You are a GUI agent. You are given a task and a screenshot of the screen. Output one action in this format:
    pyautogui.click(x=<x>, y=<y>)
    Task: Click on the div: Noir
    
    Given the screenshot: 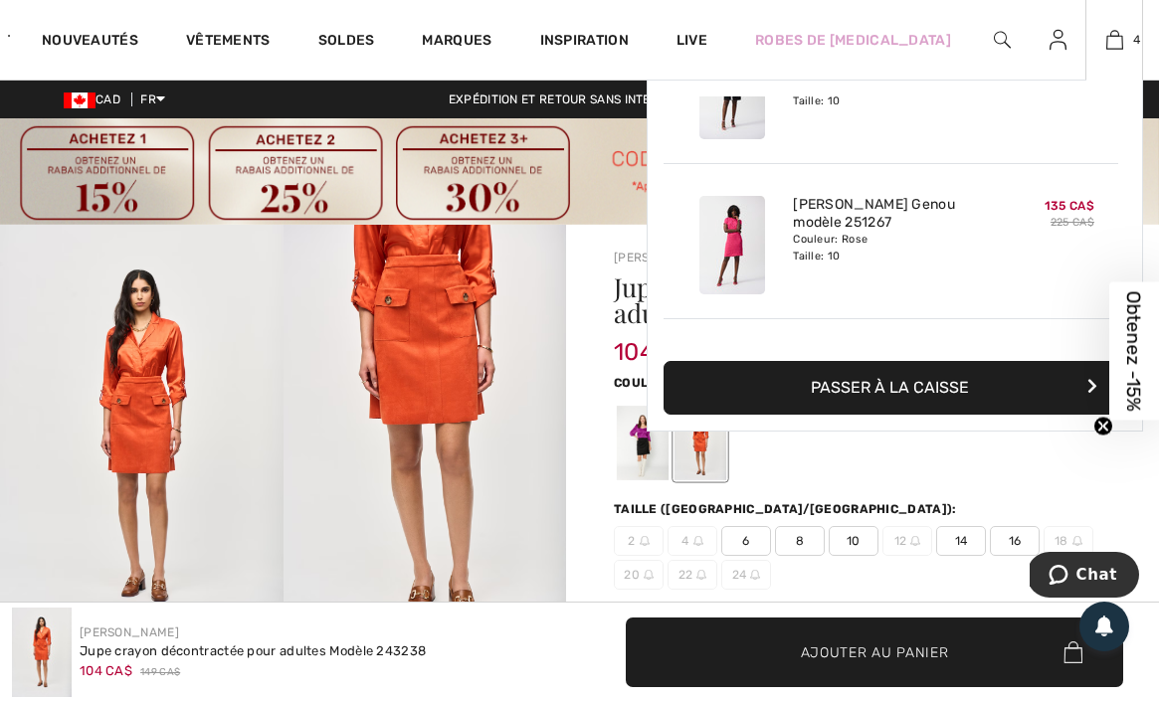 What is the action you would take?
    pyautogui.click(x=642, y=443)
    